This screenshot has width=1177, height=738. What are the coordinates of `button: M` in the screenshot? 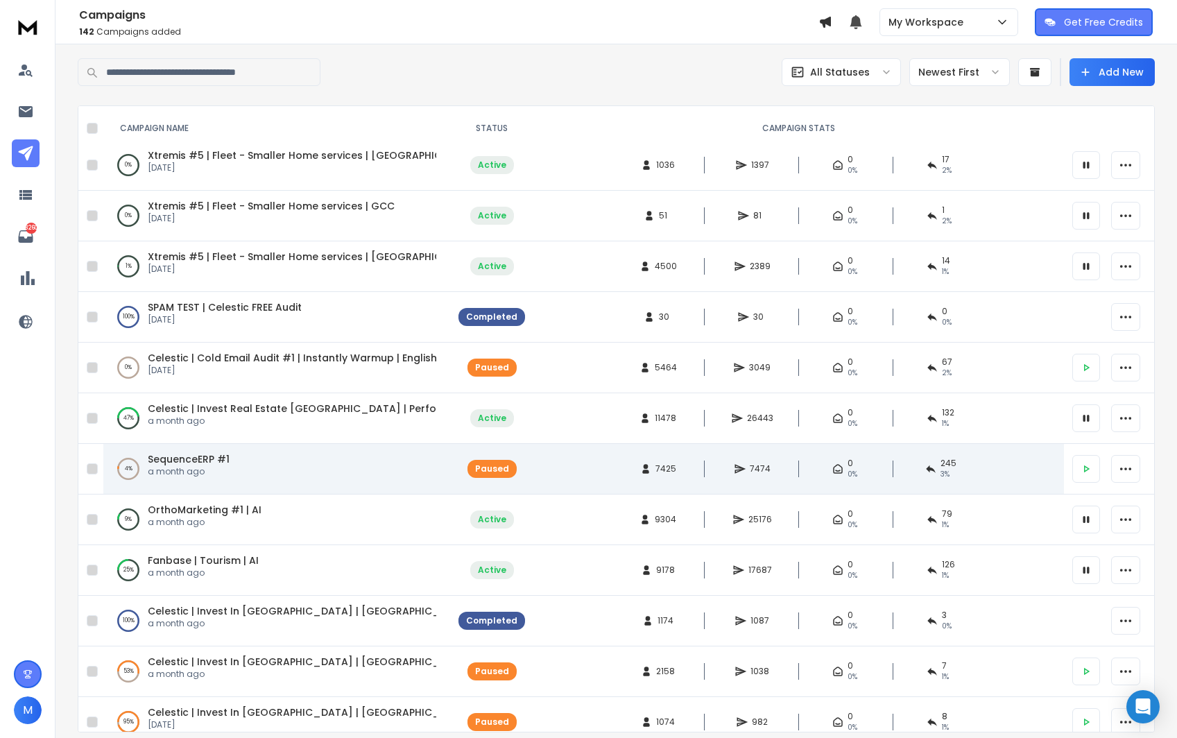 It's located at (28, 710).